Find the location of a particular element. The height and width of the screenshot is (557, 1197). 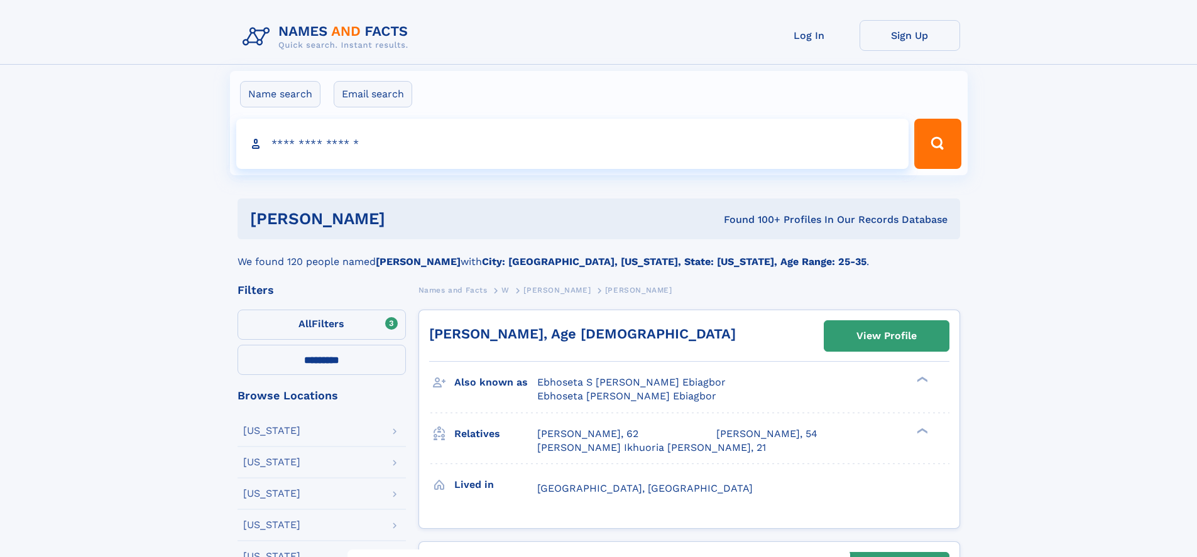

label: Filters is located at coordinates (322, 325).